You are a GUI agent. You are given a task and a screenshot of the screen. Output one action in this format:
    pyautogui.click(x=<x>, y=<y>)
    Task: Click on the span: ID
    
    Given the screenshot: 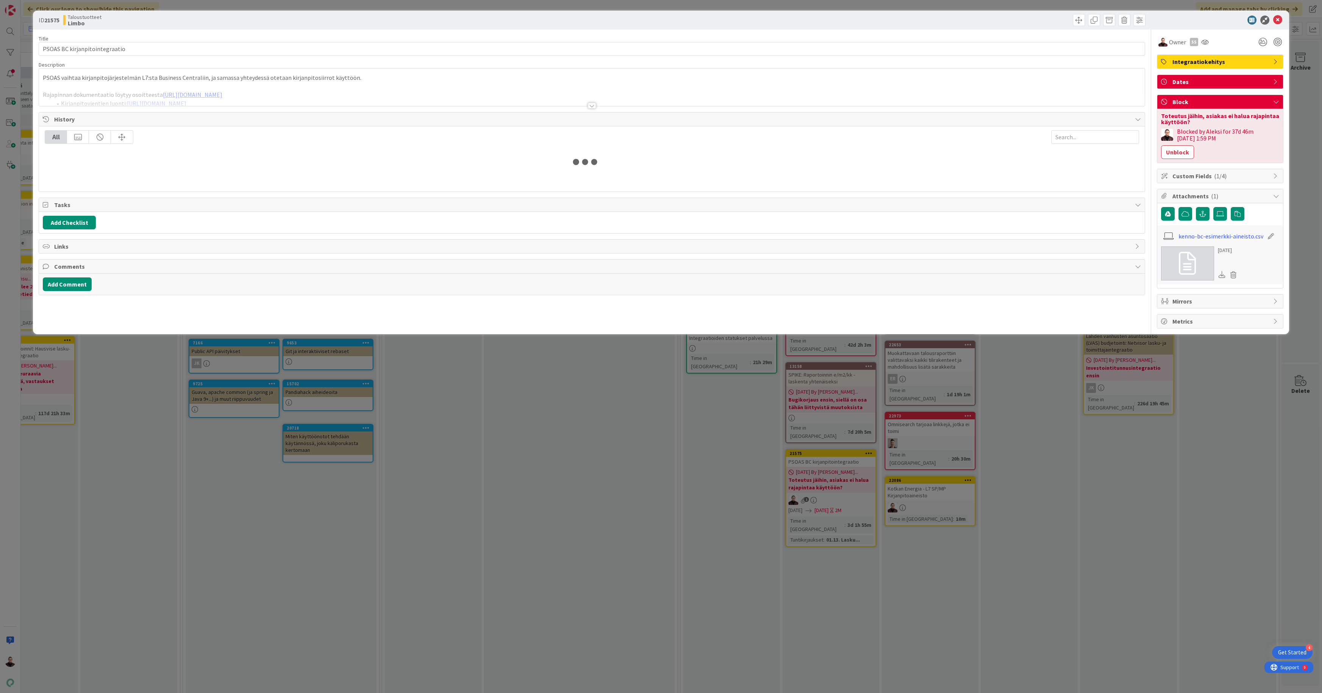 What is the action you would take?
    pyautogui.click(x=49, y=20)
    